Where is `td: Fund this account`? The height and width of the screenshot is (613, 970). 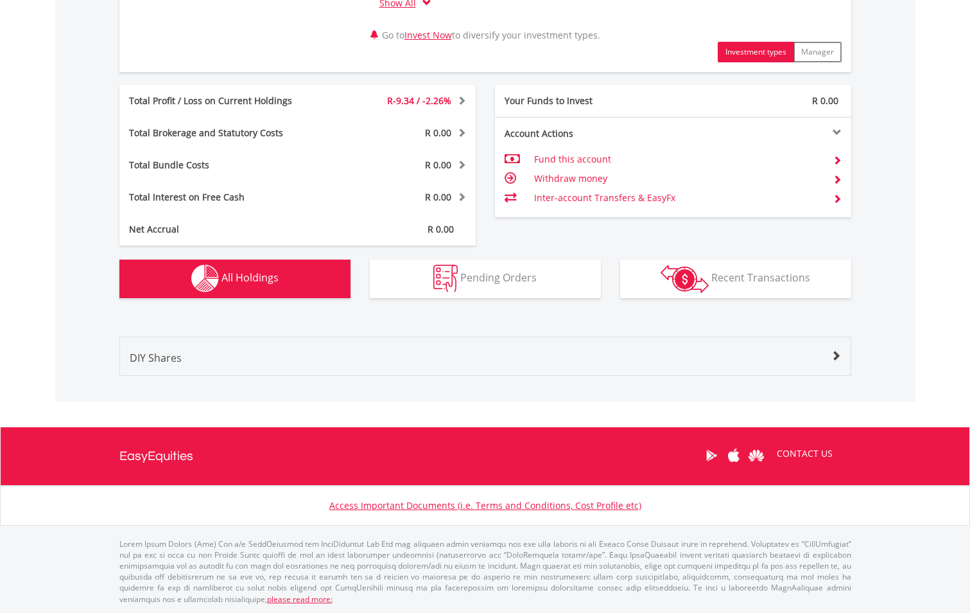
td: Fund this account is located at coordinates (678, 159).